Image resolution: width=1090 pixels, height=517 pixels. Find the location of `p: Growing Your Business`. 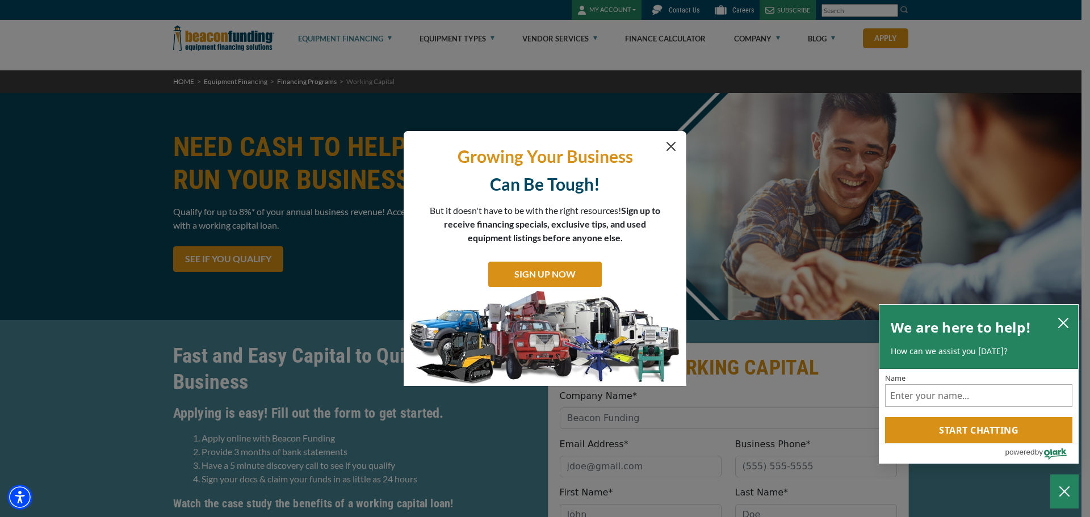

p: Growing Your Business is located at coordinates (545, 156).